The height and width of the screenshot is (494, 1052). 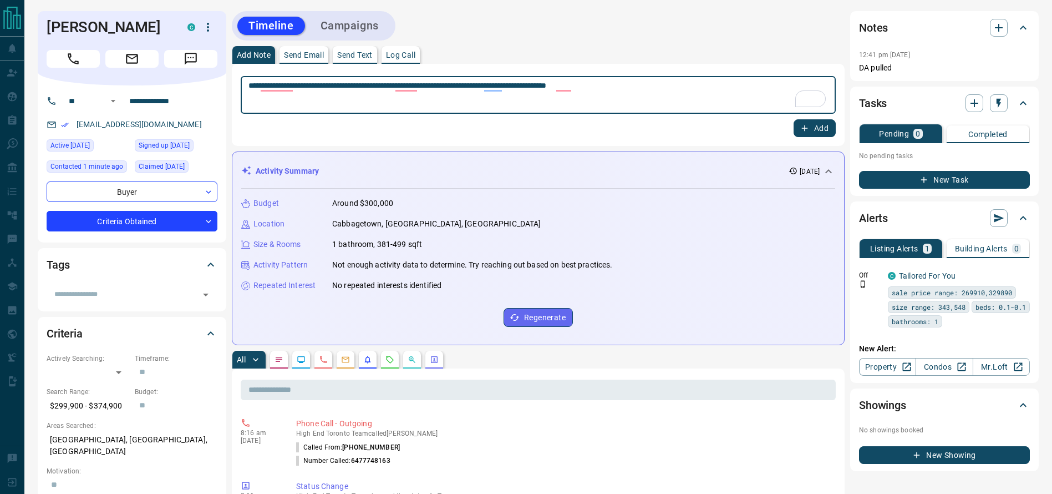 What do you see at coordinates (815, 128) in the screenshot?
I see `button: Add` at bounding box center [815, 128].